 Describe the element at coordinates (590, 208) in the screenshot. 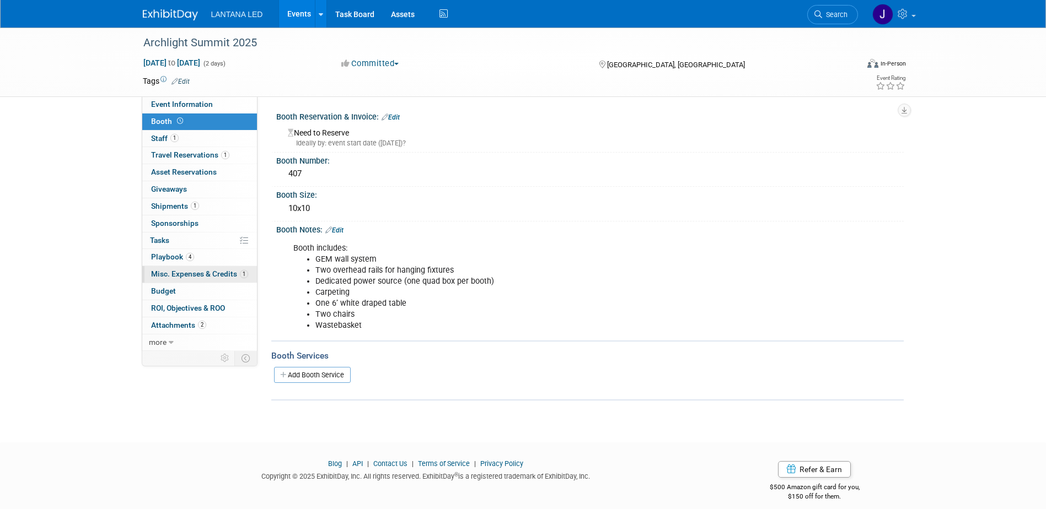

I see `div: 10x10` at that location.